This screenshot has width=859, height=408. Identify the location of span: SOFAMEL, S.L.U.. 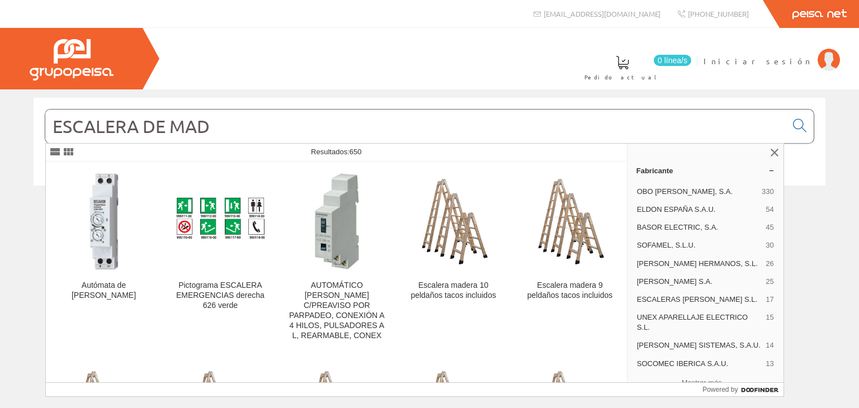
(699, 246).